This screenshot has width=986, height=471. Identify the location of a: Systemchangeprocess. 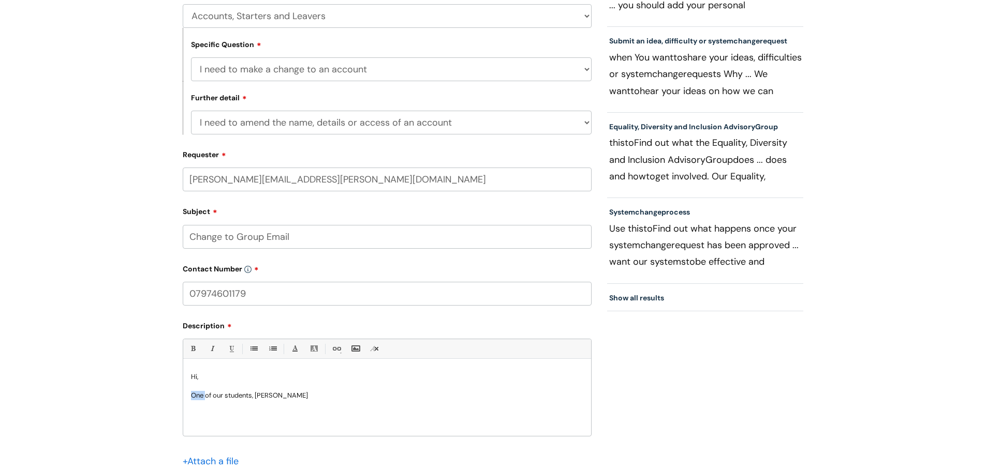
(649, 212).